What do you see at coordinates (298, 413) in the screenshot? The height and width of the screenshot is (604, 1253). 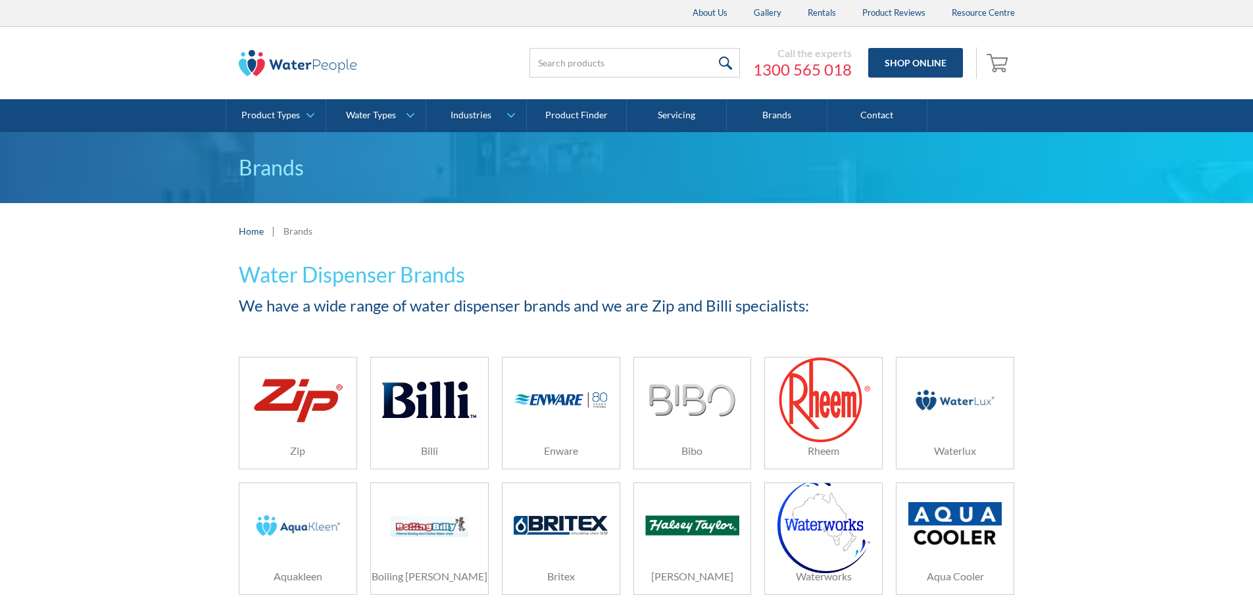 I see `a: ZipZip` at bounding box center [298, 413].